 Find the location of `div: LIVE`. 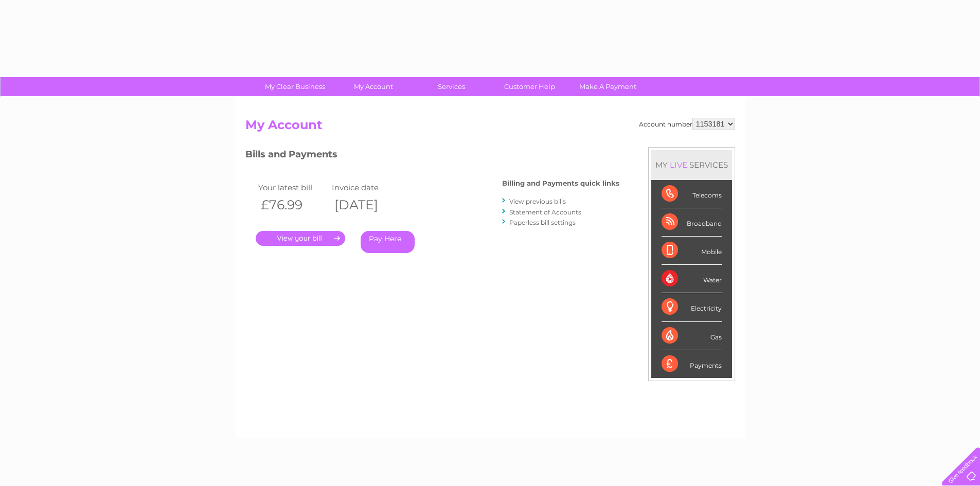

div: LIVE is located at coordinates (678, 165).